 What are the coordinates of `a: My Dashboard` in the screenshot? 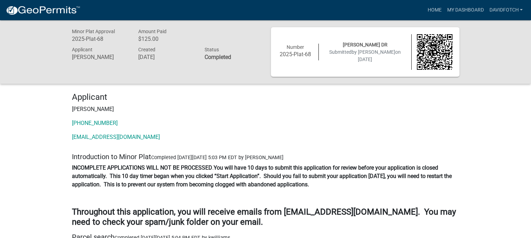 It's located at (465, 10).